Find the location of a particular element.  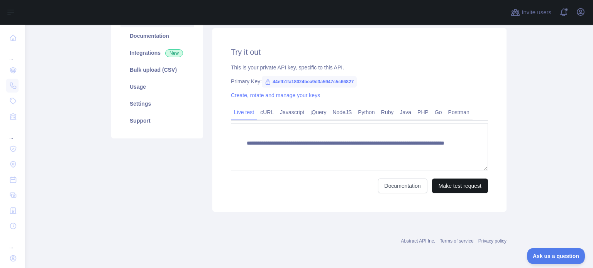

a: jQuery is located at coordinates (318, 112).